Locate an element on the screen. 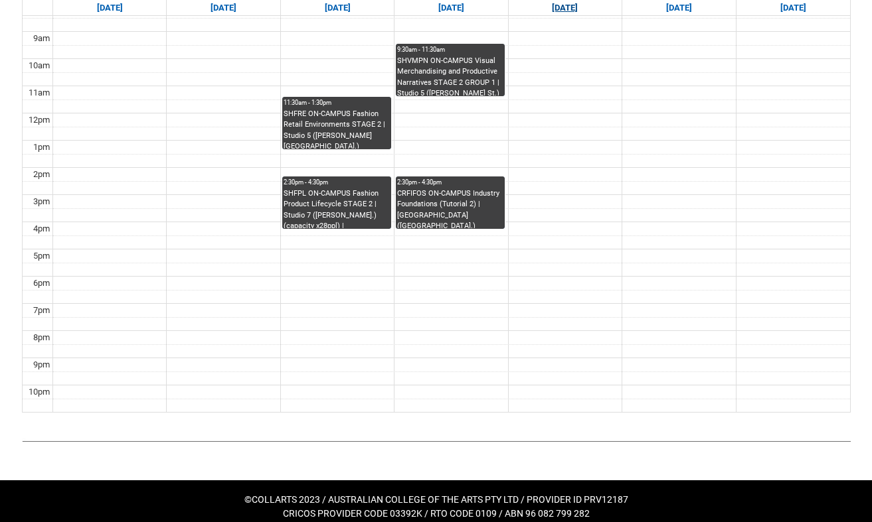  div: 9:30am - 11:30am is located at coordinates (450, 50).